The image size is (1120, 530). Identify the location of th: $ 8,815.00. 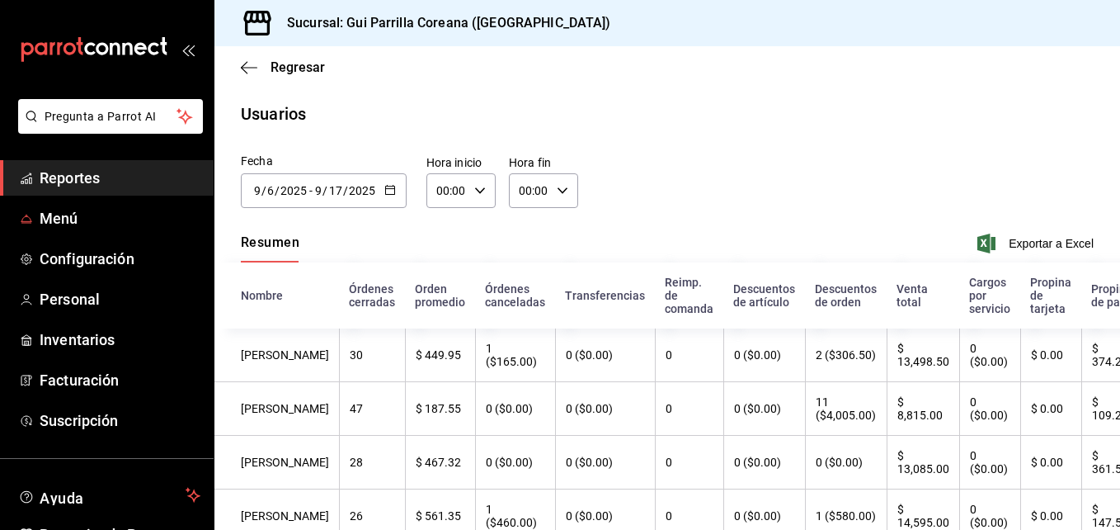
(923, 408).